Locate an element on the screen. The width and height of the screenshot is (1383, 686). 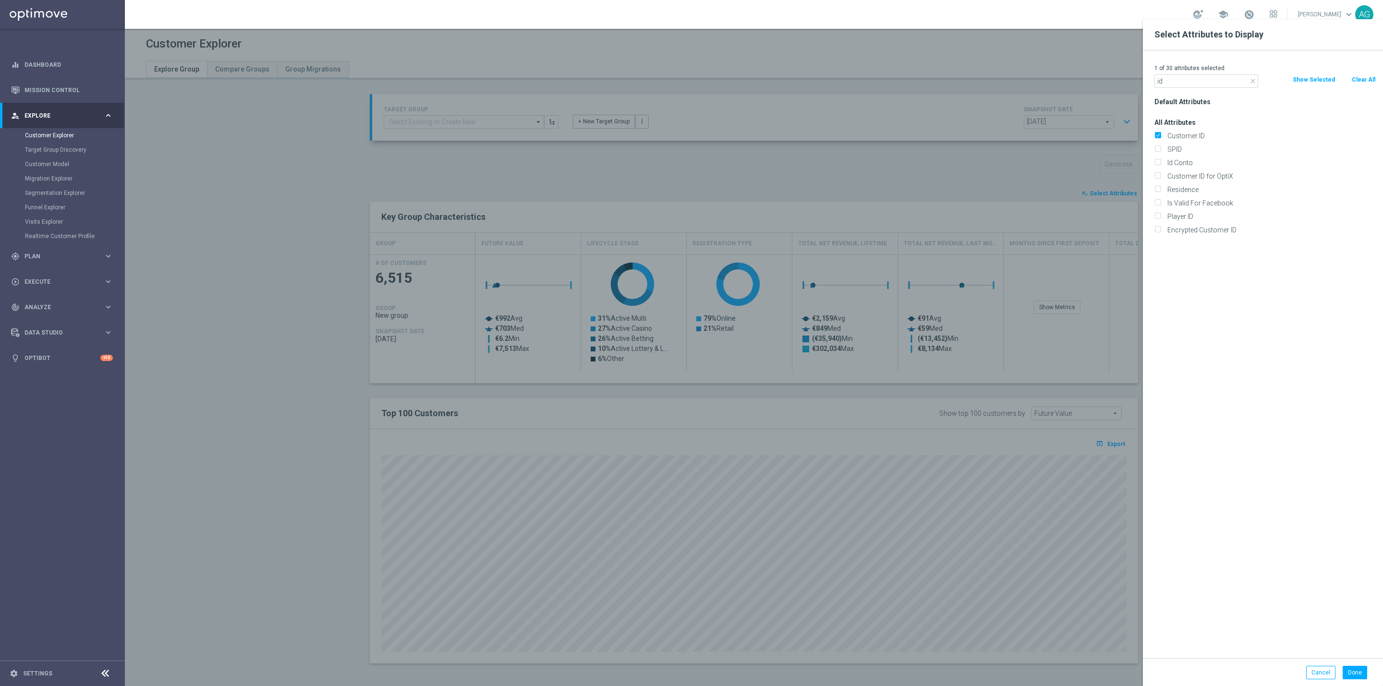
div: Realtime Customer Profile is located at coordinates (74, 236).